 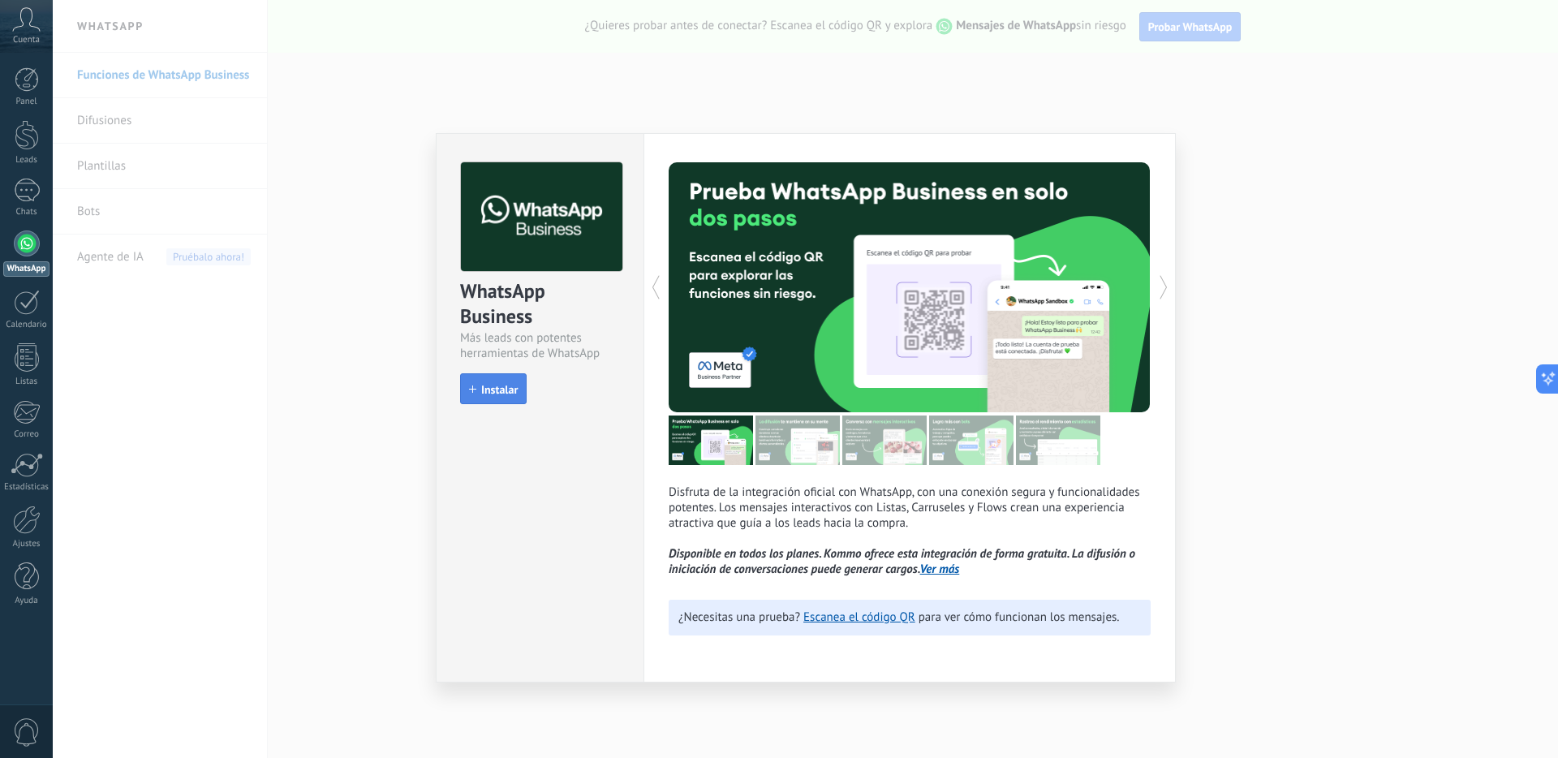 I want to click on div: Listas, so click(x=27, y=381).